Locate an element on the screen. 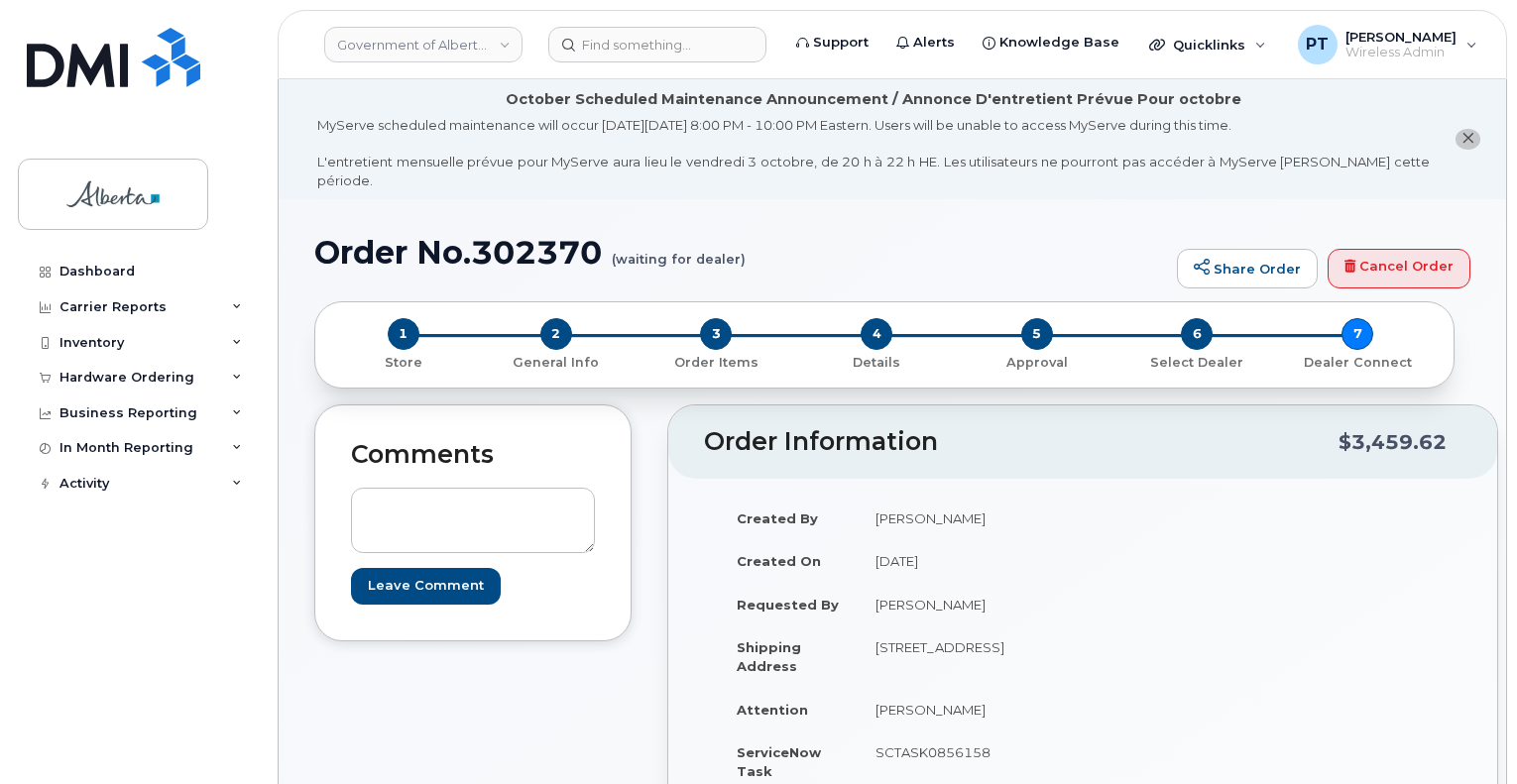 The image size is (1517, 784). strong: ServiceNow Task is located at coordinates (778, 761).